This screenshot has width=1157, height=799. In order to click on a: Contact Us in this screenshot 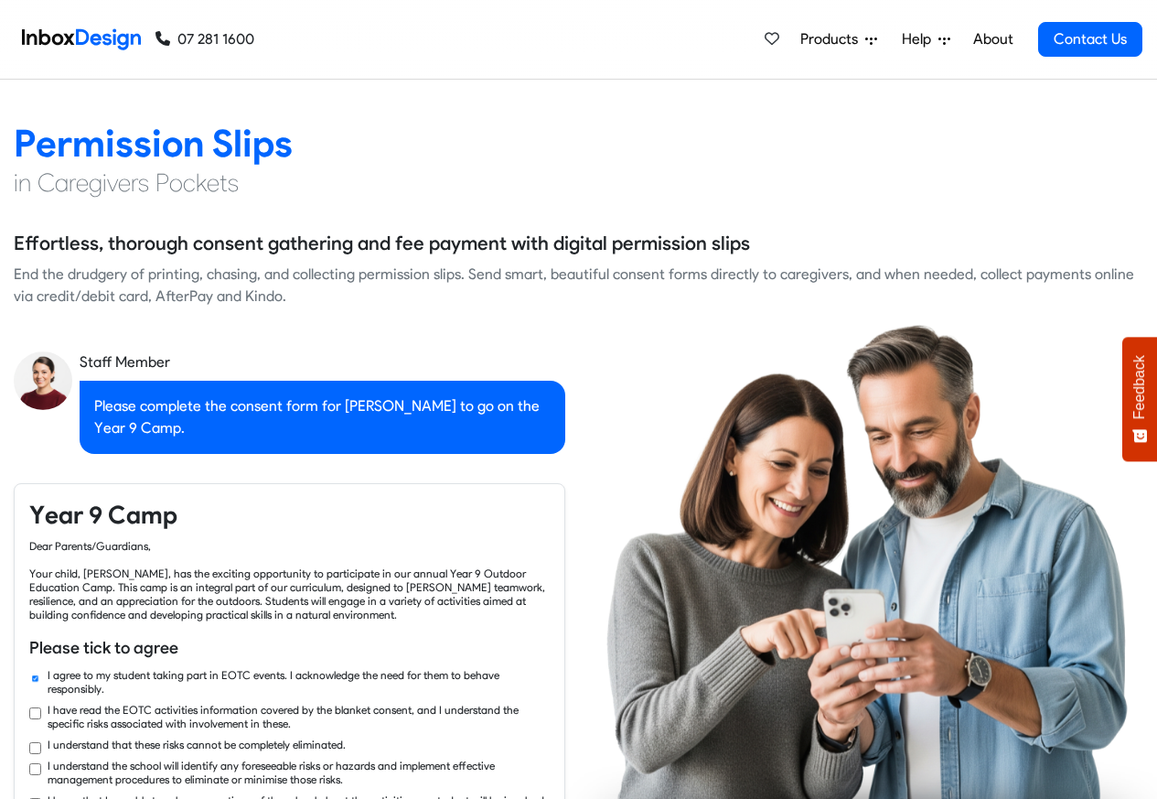, I will do `click(1091, 39)`.